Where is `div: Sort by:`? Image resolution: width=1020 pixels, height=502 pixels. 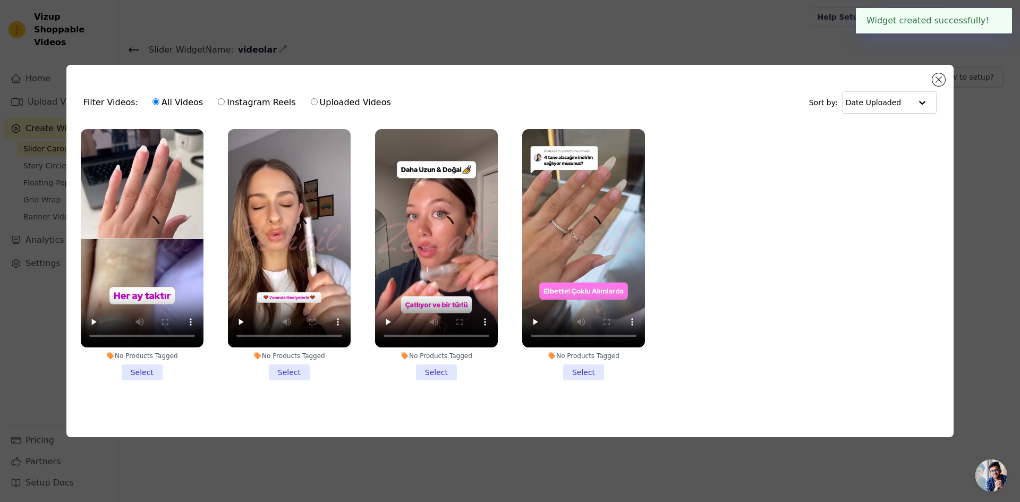
div: Sort by: is located at coordinates (873, 103).